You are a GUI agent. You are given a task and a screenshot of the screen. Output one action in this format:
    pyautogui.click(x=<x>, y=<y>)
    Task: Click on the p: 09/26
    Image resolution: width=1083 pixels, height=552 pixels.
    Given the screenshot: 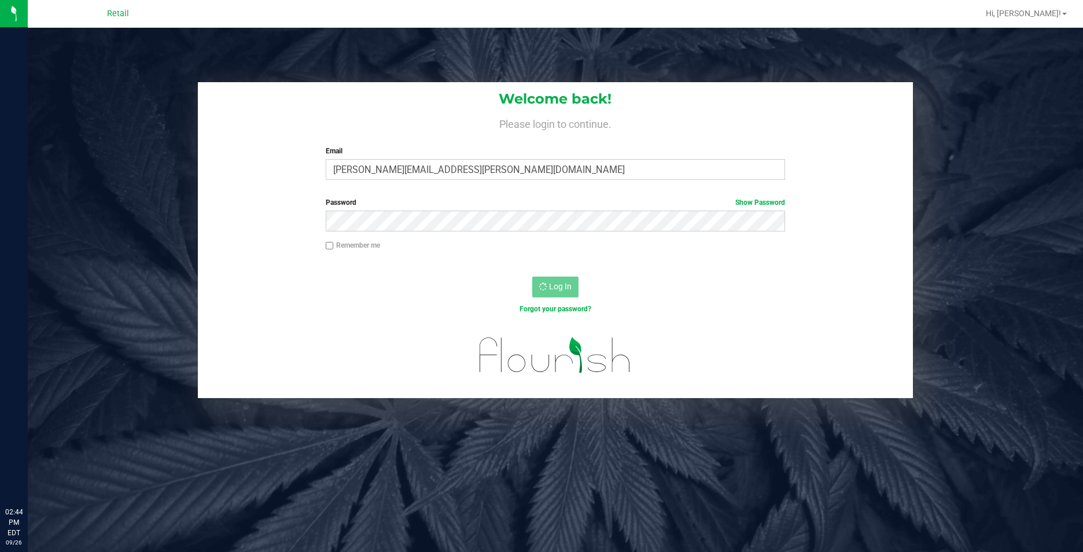 What is the action you would take?
    pyautogui.click(x=14, y=542)
    